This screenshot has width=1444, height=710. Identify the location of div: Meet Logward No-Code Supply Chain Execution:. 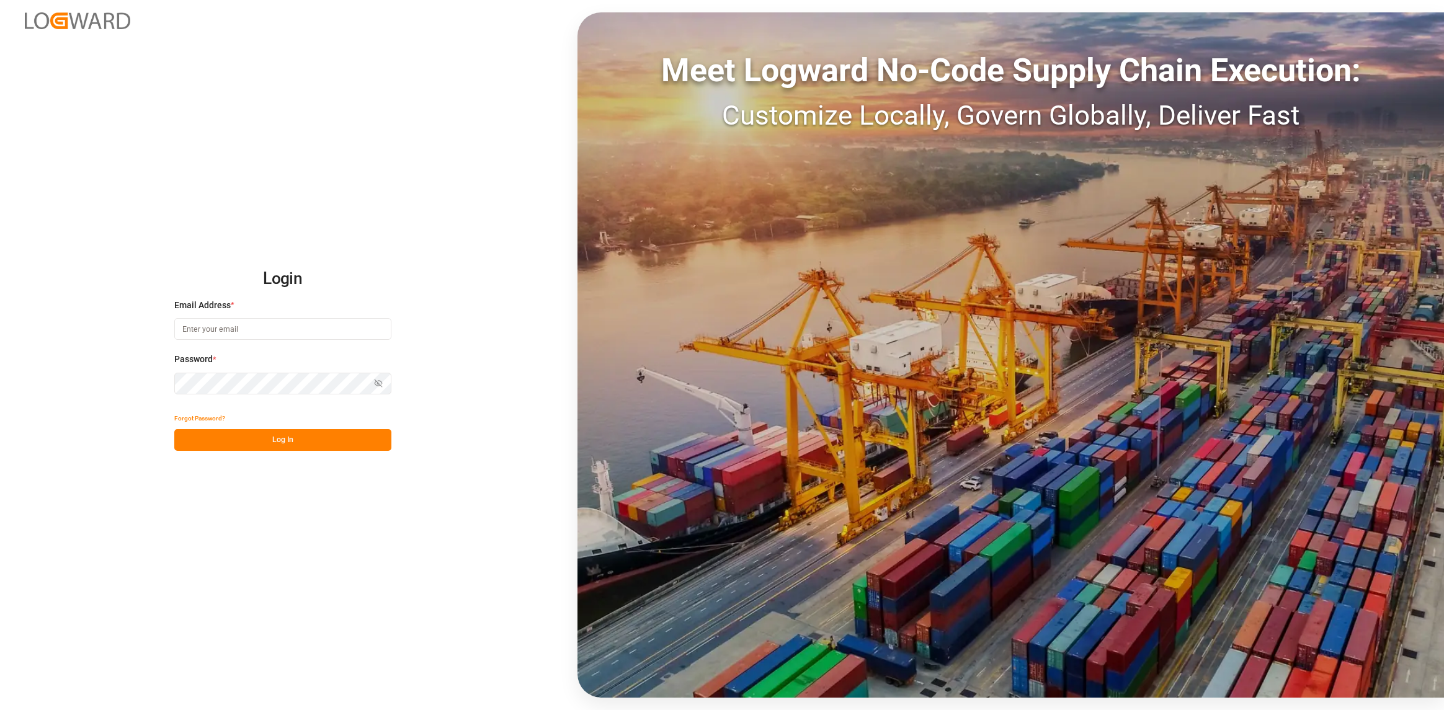
(1011, 71).